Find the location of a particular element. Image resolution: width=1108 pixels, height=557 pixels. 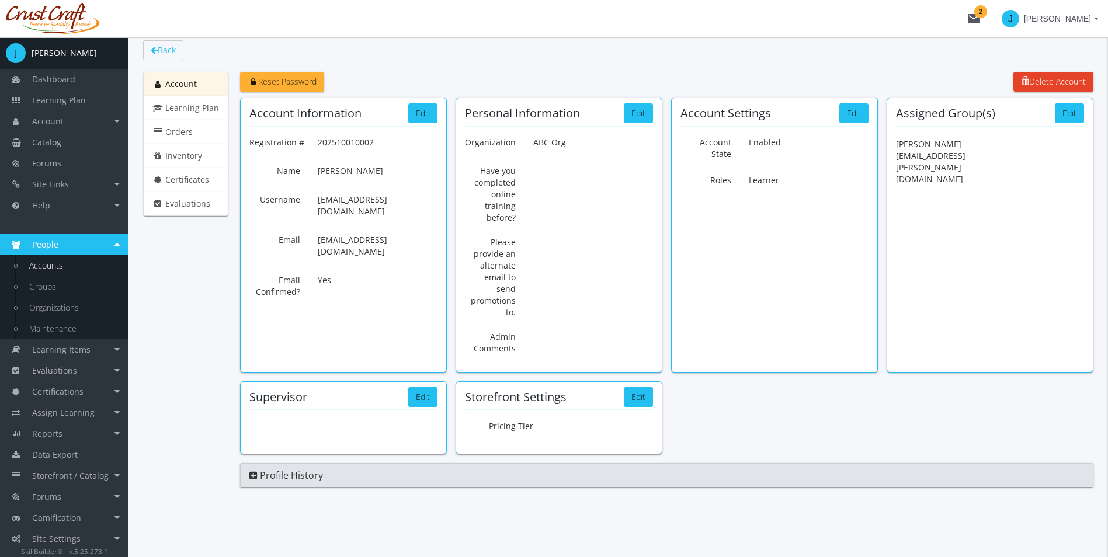

h2: Personal Information is located at coordinates (522, 113).